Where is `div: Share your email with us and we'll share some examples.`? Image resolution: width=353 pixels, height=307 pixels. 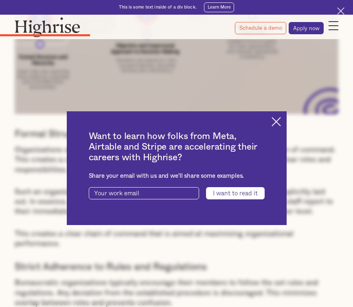
div: Share your email with us and we'll share some examples. is located at coordinates (177, 176).